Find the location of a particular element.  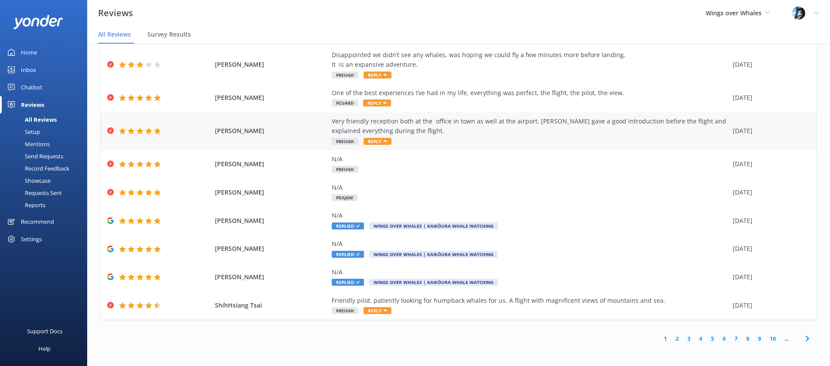

span: Survey Results is located at coordinates (169, 34).